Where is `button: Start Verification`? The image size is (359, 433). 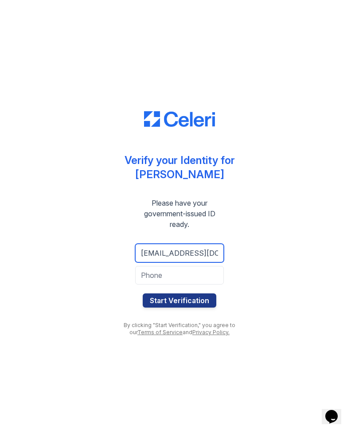
button: Start Verification is located at coordinates (180, 301).